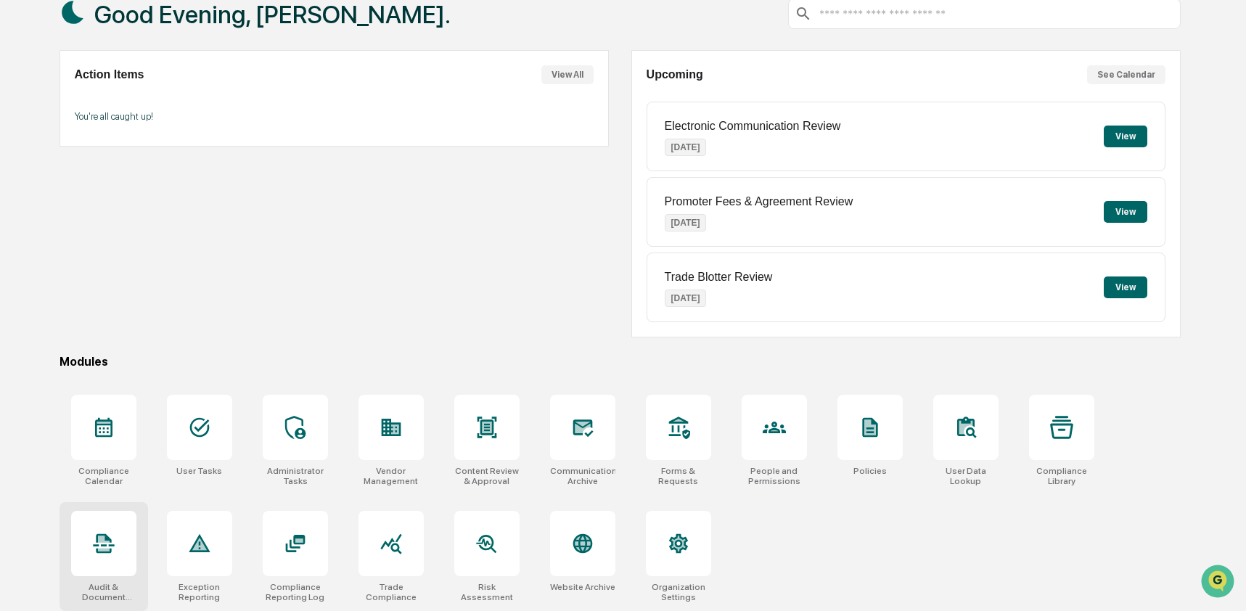 The height and width of the screenshot is (611, 1246). What do you see at coordinates (139, 251) in the screenshot?
I see `a: Powered byPylon` at bounding box center [139, 251].